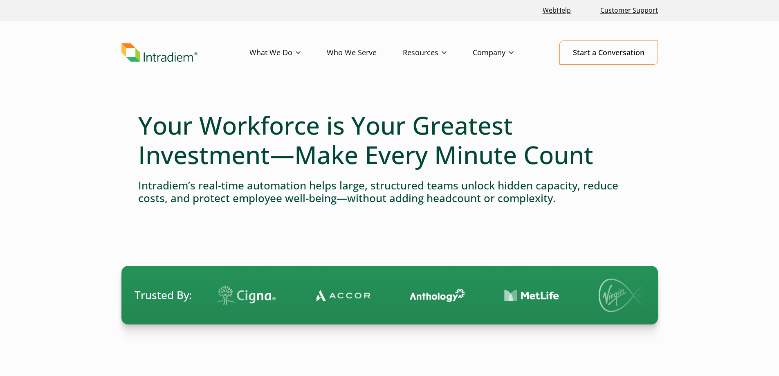 The image size is (779, 376). Describe the element at coordinates (160, 53) in the screenshot. I see `img: Intradiem` at that location.